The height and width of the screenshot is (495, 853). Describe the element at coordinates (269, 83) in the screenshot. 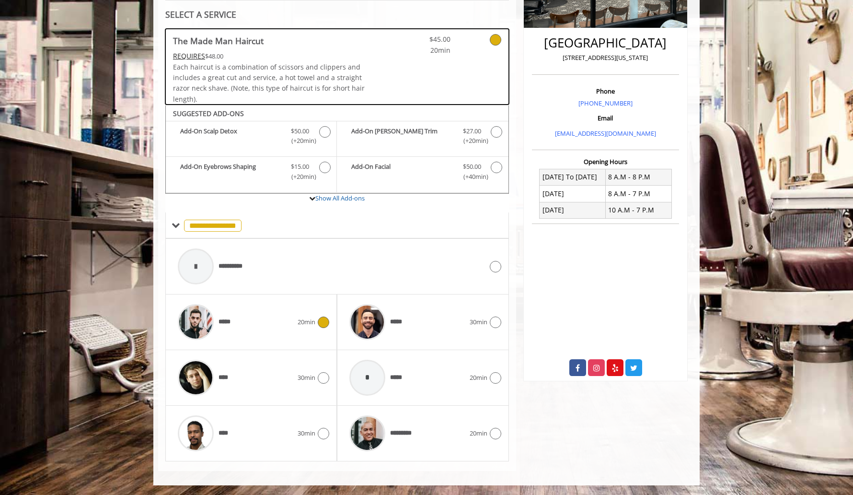

I see `span: Each haircut is a combination of scissors and clippers and includes a great cut and service, a ho...` at that location.